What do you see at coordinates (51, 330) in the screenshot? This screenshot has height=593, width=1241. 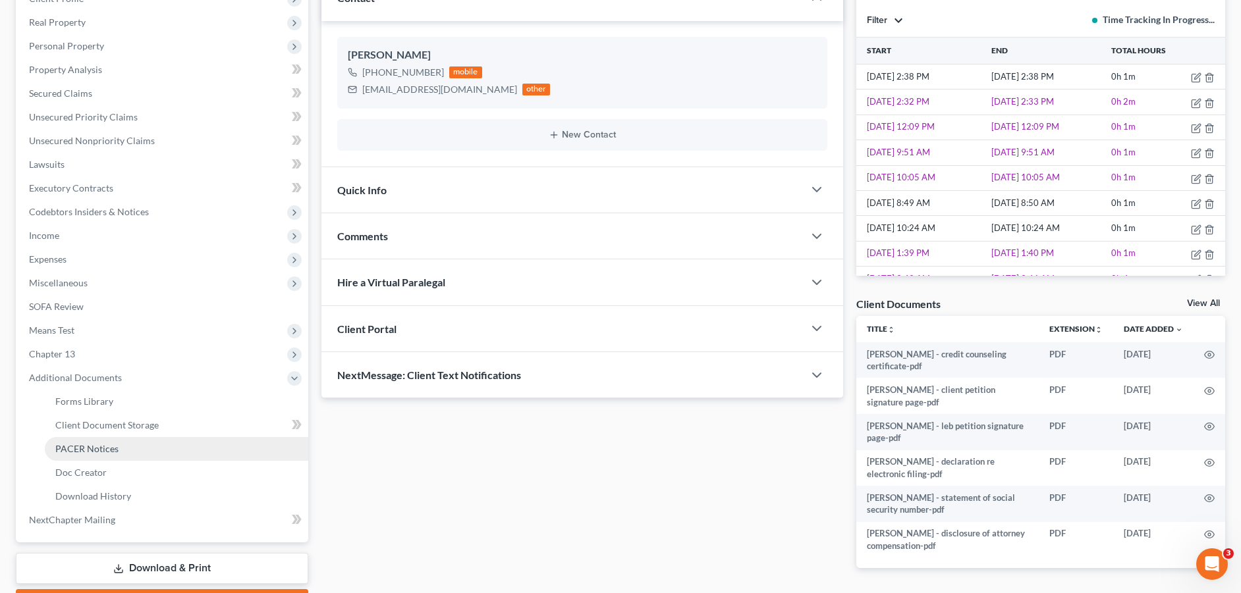 I see `span: Means Test` at bounding box center [51, 330].